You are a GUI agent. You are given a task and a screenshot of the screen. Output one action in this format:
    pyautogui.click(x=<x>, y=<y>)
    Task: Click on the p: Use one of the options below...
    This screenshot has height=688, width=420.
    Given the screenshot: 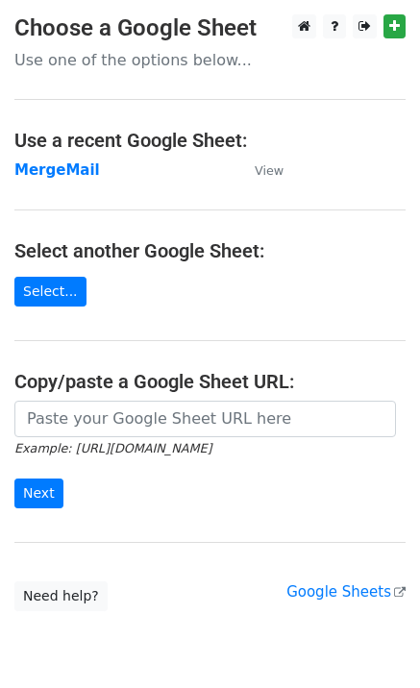 What is the action you would take?
    pyautogui.click(x=209, y=60)
    